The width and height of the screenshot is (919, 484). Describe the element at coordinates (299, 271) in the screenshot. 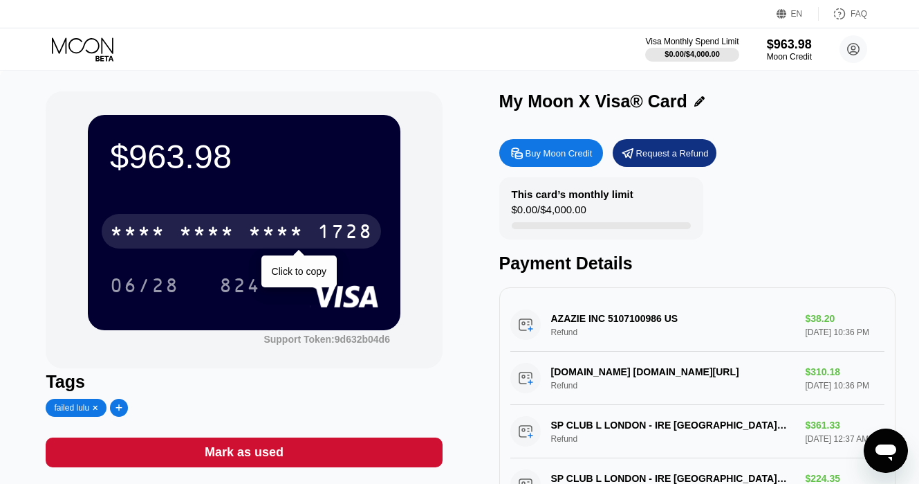

I see `div: Click to copy` at that location.